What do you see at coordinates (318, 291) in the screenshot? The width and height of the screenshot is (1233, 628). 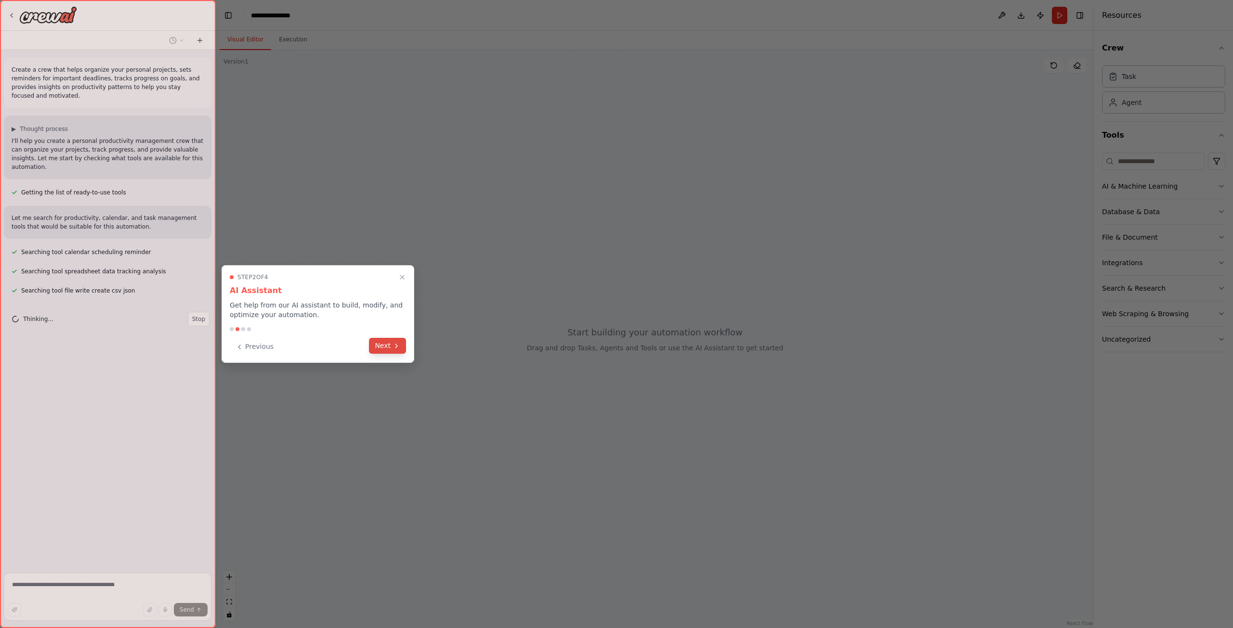 I see `h3: AI Assistant` at bounding box center [318, 291].